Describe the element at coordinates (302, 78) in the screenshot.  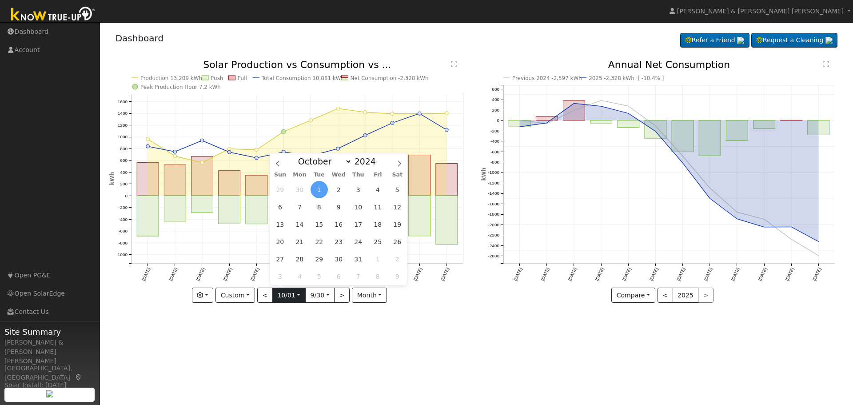
I see `text: Total Consumption 10,881 kWh` at that location.